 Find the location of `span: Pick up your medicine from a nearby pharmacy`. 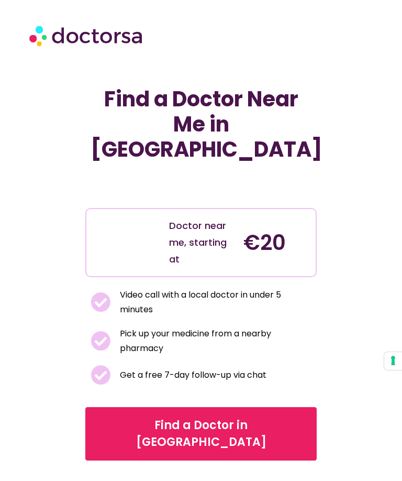

span: Pick up your medicine from a nearby pharmacy is located at coordinates (214, 341).